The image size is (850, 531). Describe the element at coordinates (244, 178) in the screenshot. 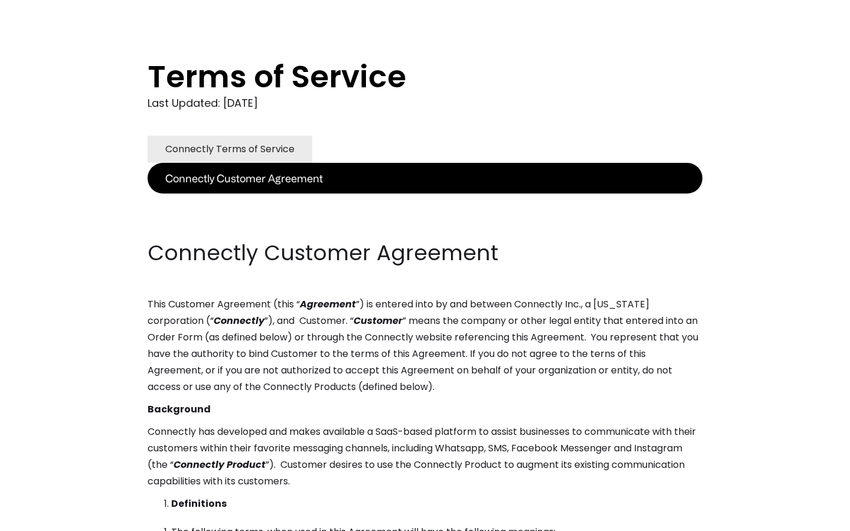

I see `div: Connectly Customer Agreement` at that location.